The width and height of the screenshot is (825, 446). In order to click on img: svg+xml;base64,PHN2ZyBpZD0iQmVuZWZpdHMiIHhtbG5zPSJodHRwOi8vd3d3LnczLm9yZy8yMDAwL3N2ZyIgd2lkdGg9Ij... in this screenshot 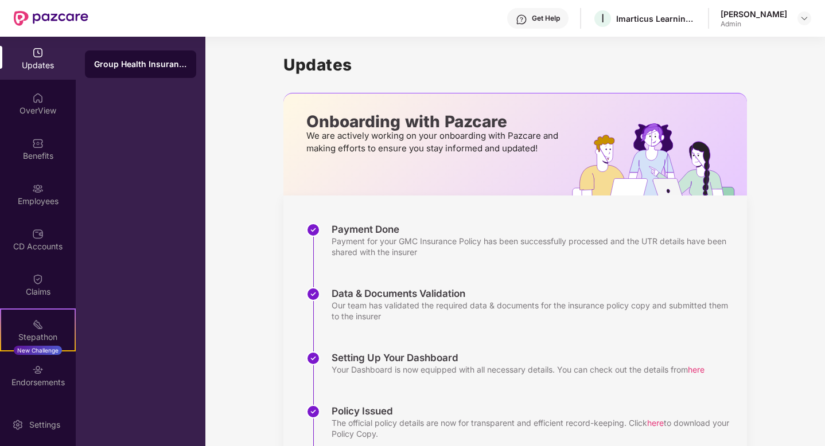, I will do `click(38, 143)`.